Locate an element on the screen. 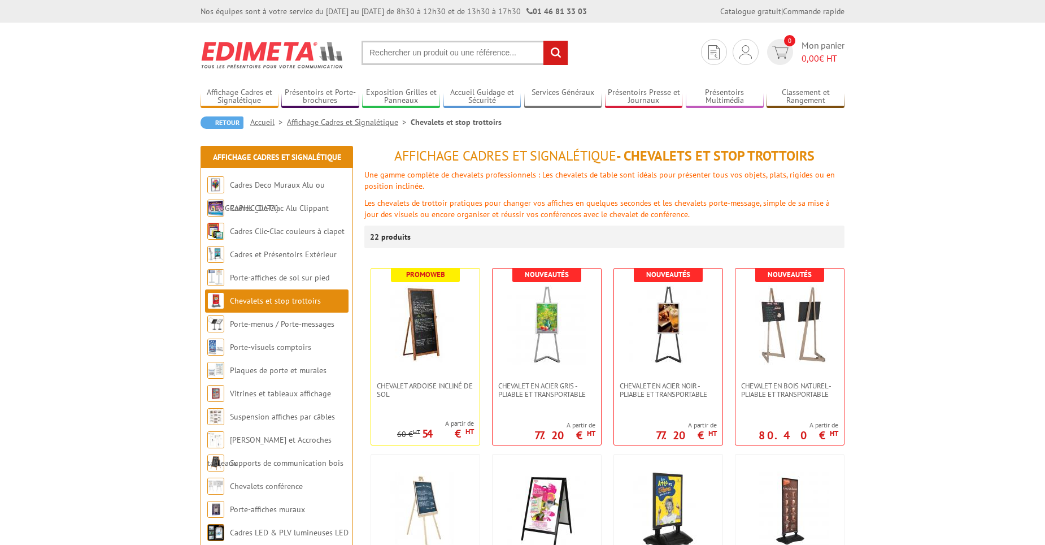 Image resolution: width=1045 pixels, height=545 pixels. a: Chevalet en Acier noir - Pliable et transportable is located at coordinates (668, 390).